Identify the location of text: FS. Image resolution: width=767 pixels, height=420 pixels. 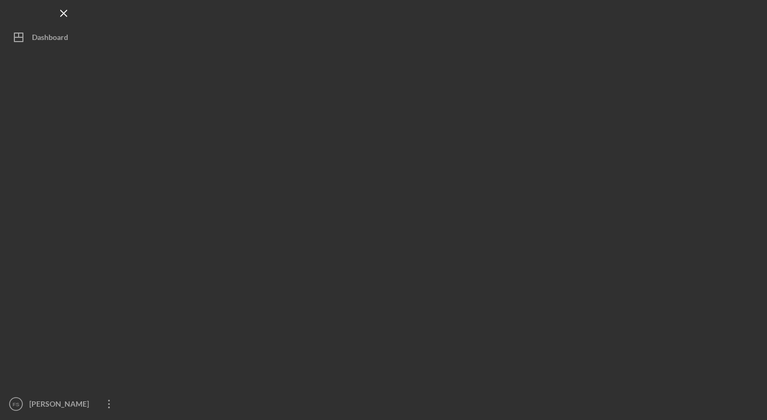
(16, 404).